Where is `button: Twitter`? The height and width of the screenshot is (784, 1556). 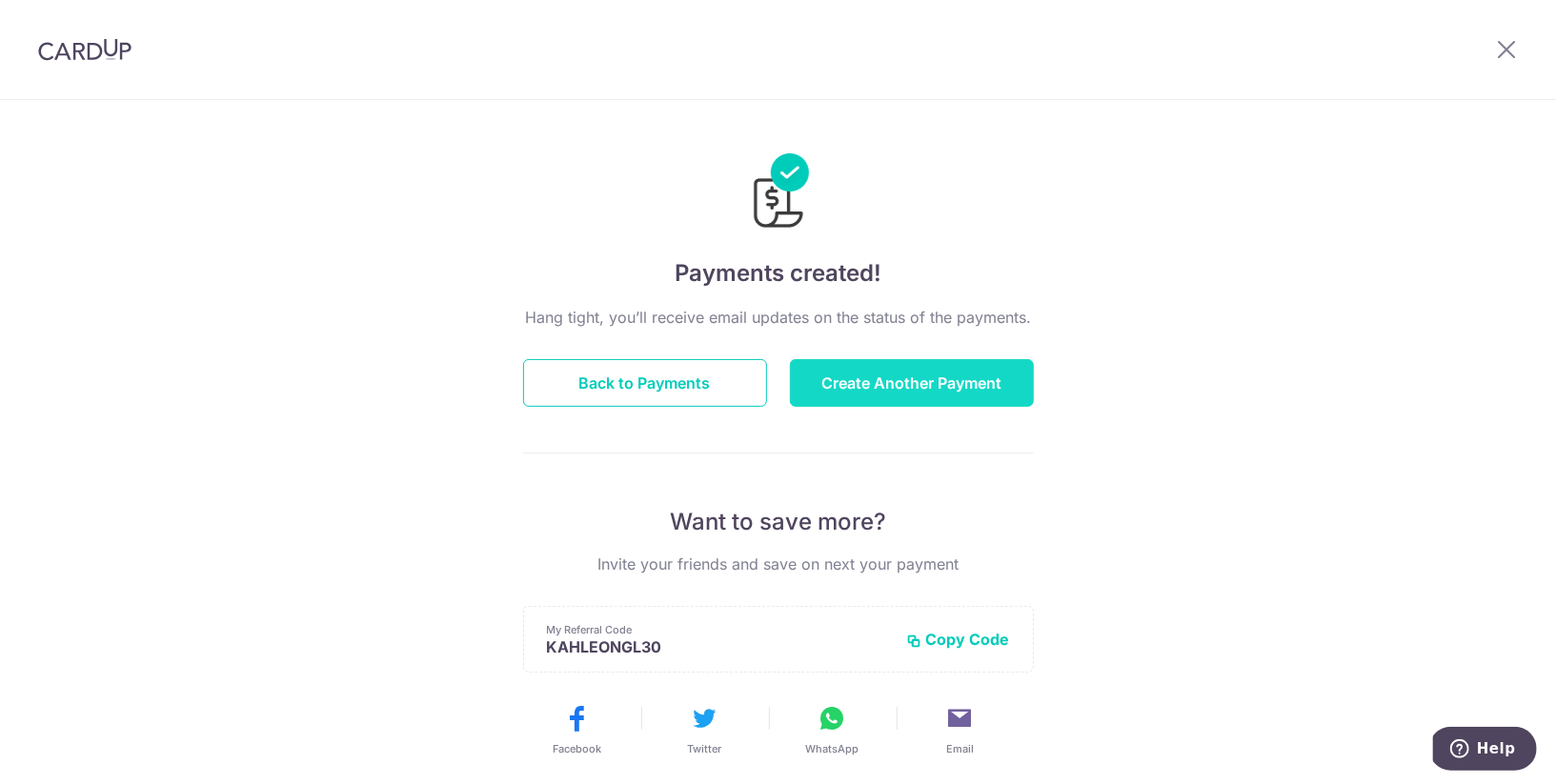
button: Twitter is located at coordinates (705, 729).